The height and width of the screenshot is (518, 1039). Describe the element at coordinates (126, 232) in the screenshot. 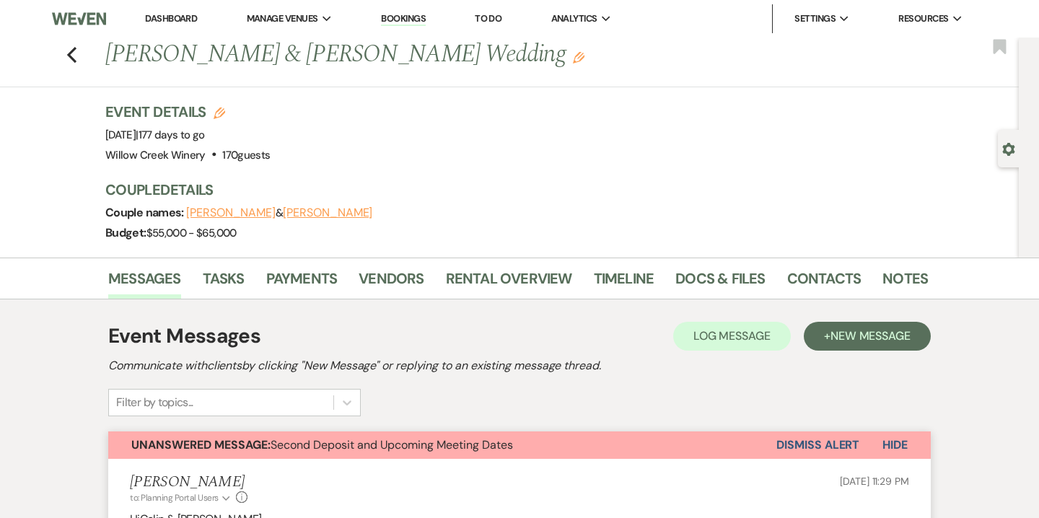

I see `span: Budget:` at that location.